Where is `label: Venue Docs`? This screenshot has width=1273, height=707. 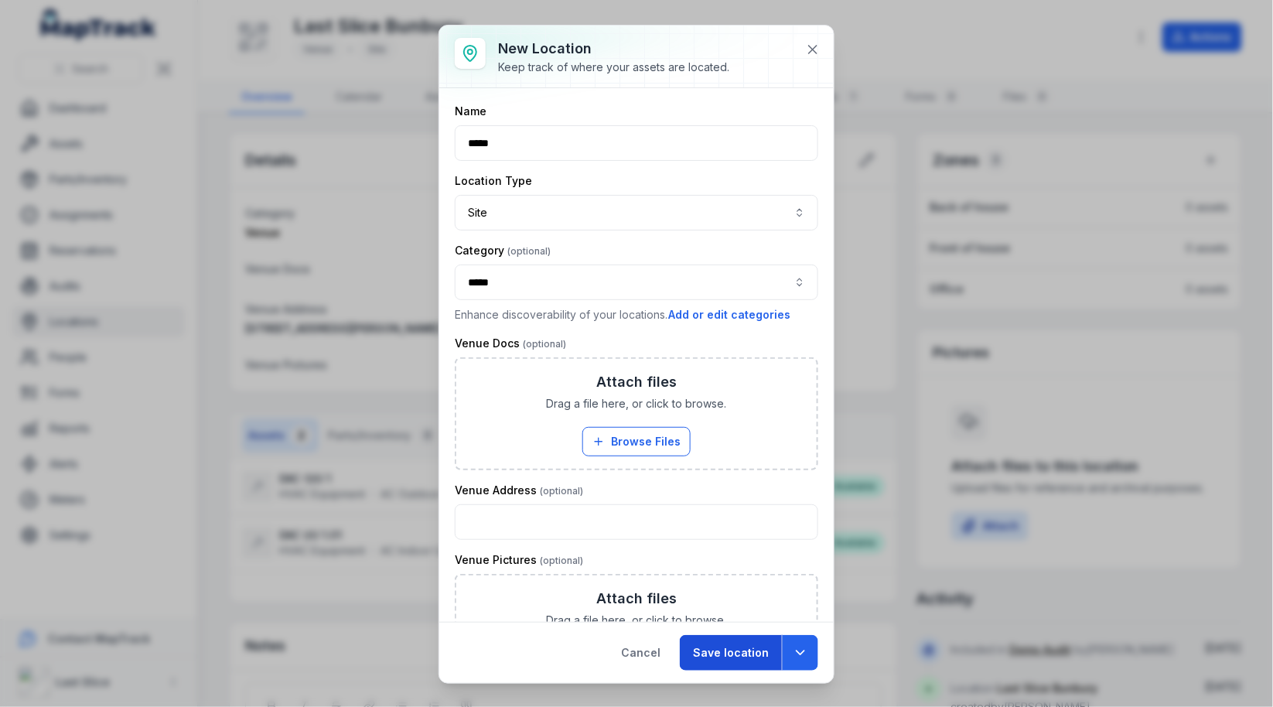
label: Venue Docs is located at coordinates (511, 344).